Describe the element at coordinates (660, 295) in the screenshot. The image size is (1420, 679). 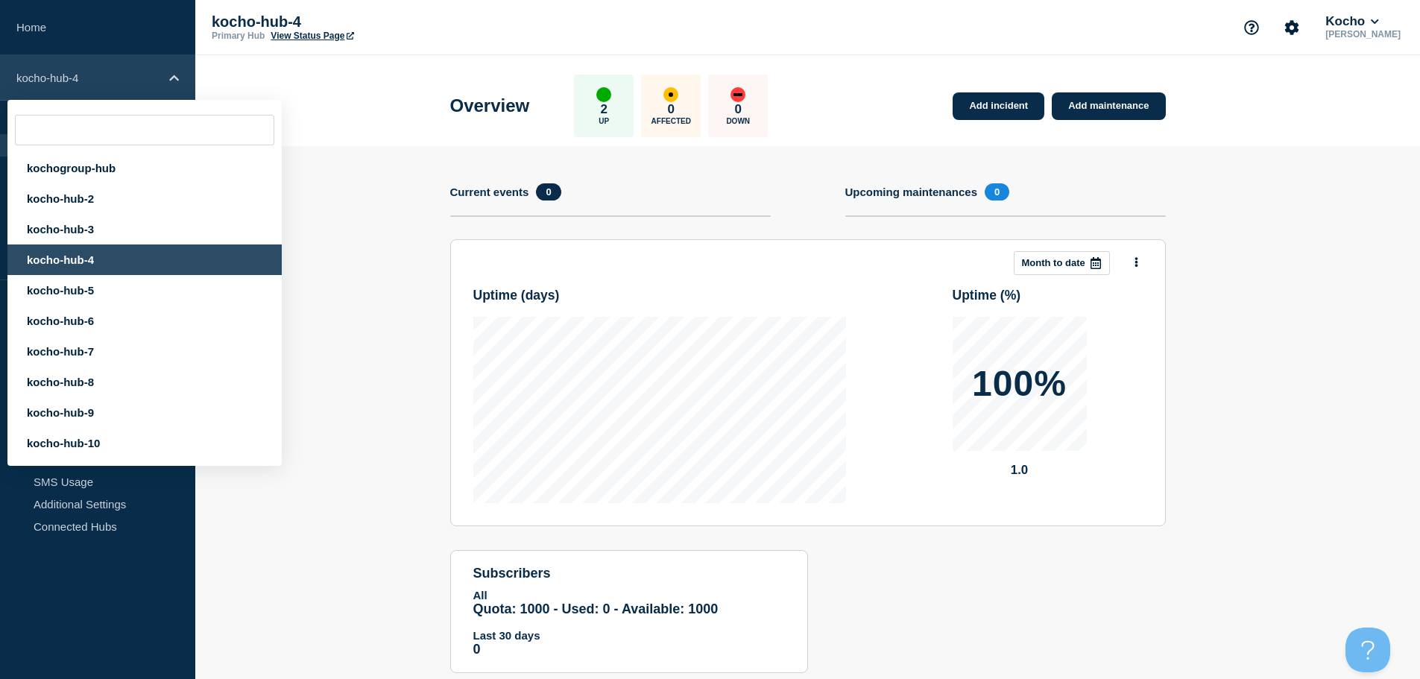
I see `h3: Uptime ( days )` at that location.